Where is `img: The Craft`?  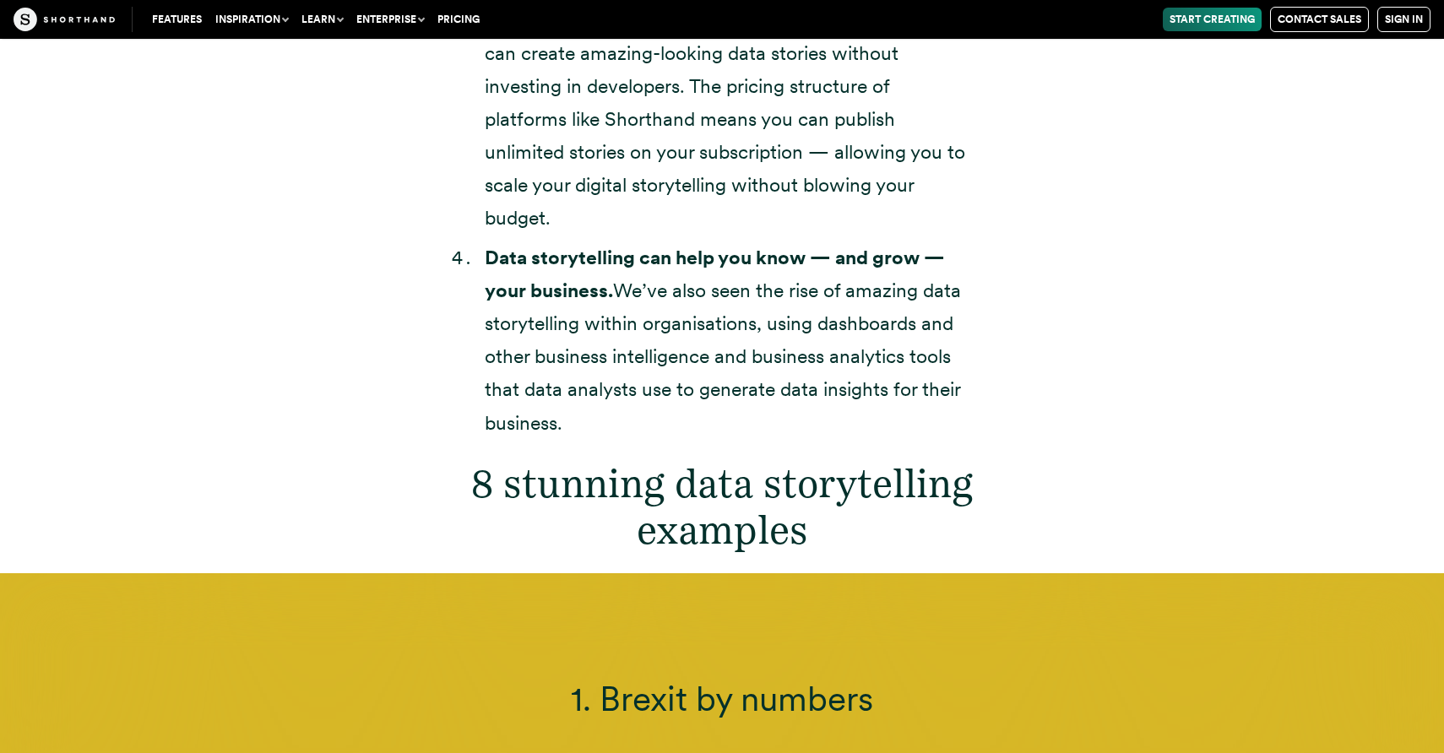
img: The Craft is located at coordinates (64, 19).